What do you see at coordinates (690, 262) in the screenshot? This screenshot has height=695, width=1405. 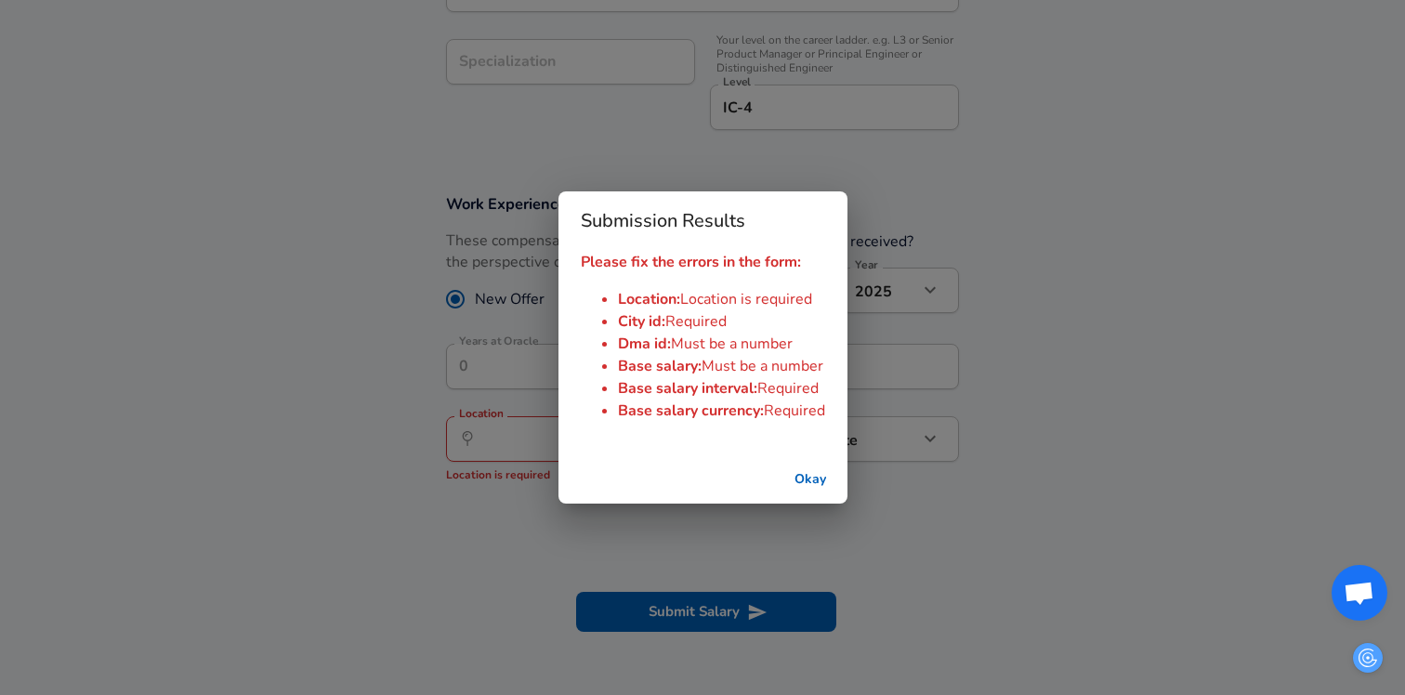 I see `strong: Please fix the errors in the form:` at bounding box center [690, 262].